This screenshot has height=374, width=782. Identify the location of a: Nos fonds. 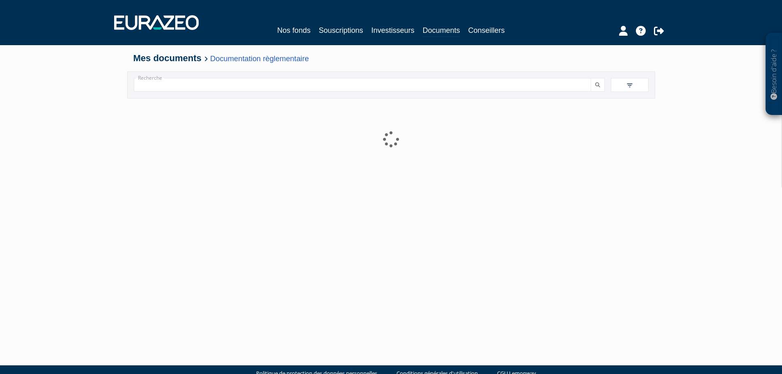
(294, 30).